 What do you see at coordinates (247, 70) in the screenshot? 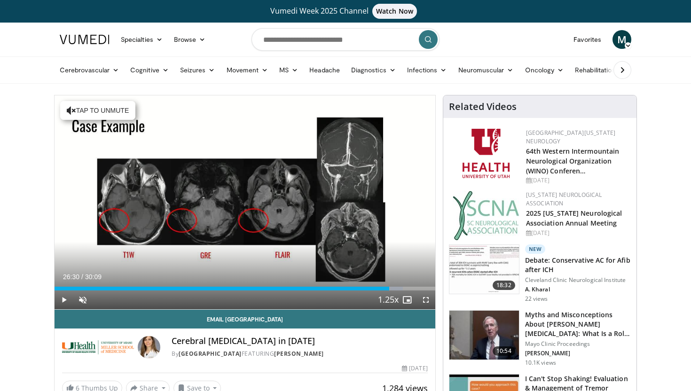
I see `a: Movement` at bounding box center [247, 70].